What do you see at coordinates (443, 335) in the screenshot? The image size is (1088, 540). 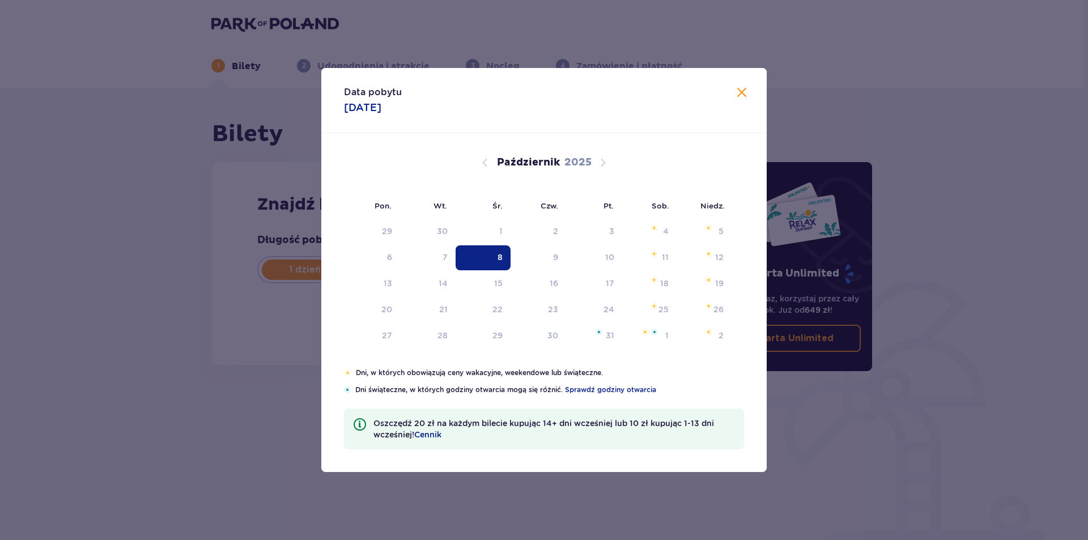 I see `div: 28` at bounding box center [443, 335].